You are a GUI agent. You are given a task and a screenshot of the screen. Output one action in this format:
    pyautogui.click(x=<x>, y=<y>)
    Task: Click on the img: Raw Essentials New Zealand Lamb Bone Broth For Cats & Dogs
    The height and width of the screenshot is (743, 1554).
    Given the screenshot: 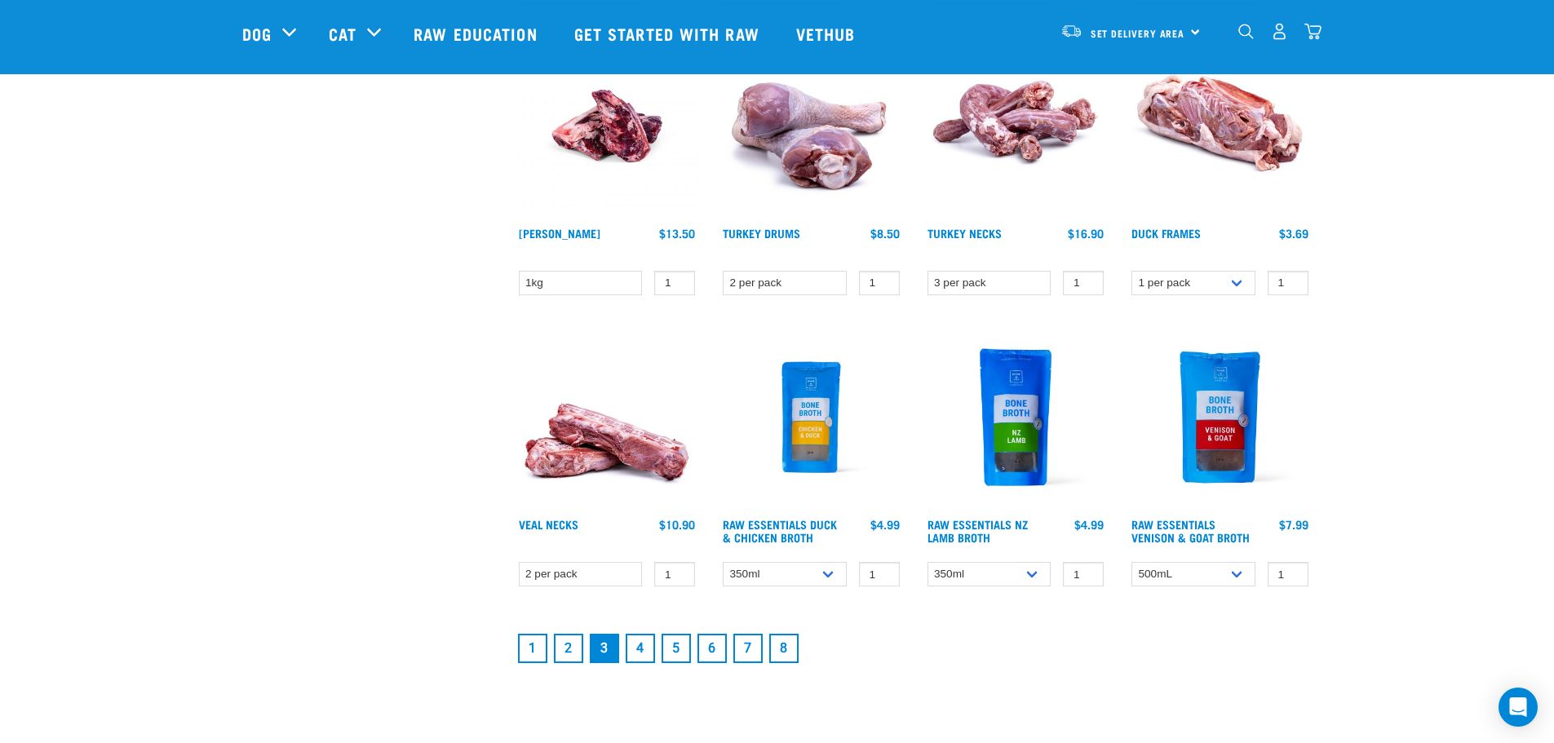 What is the action you would take?
    pyautogui.click(x=1016, y=417)
    